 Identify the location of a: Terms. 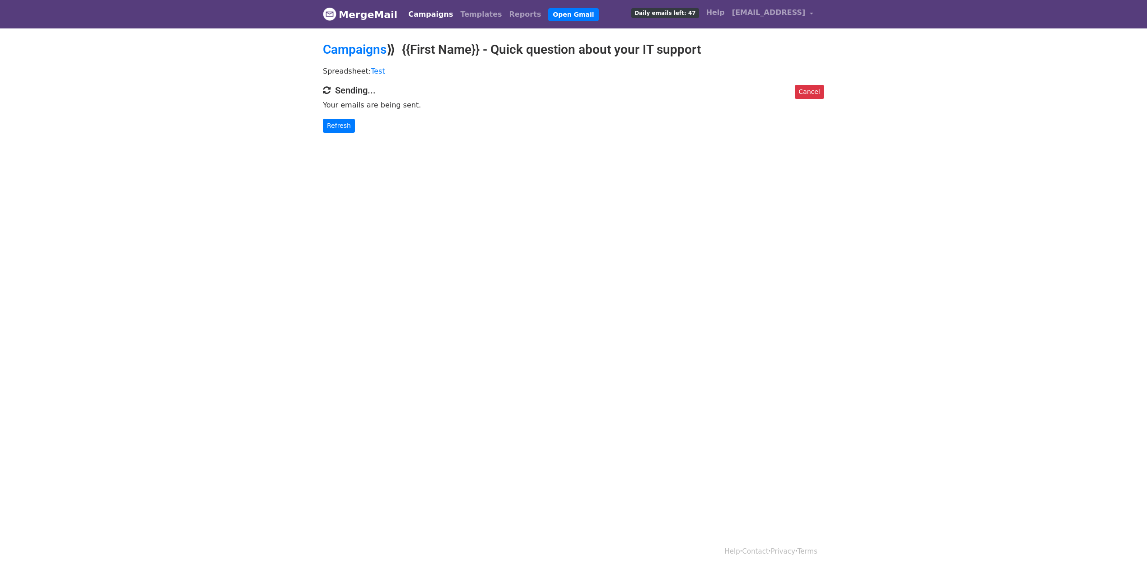
(808, 552).